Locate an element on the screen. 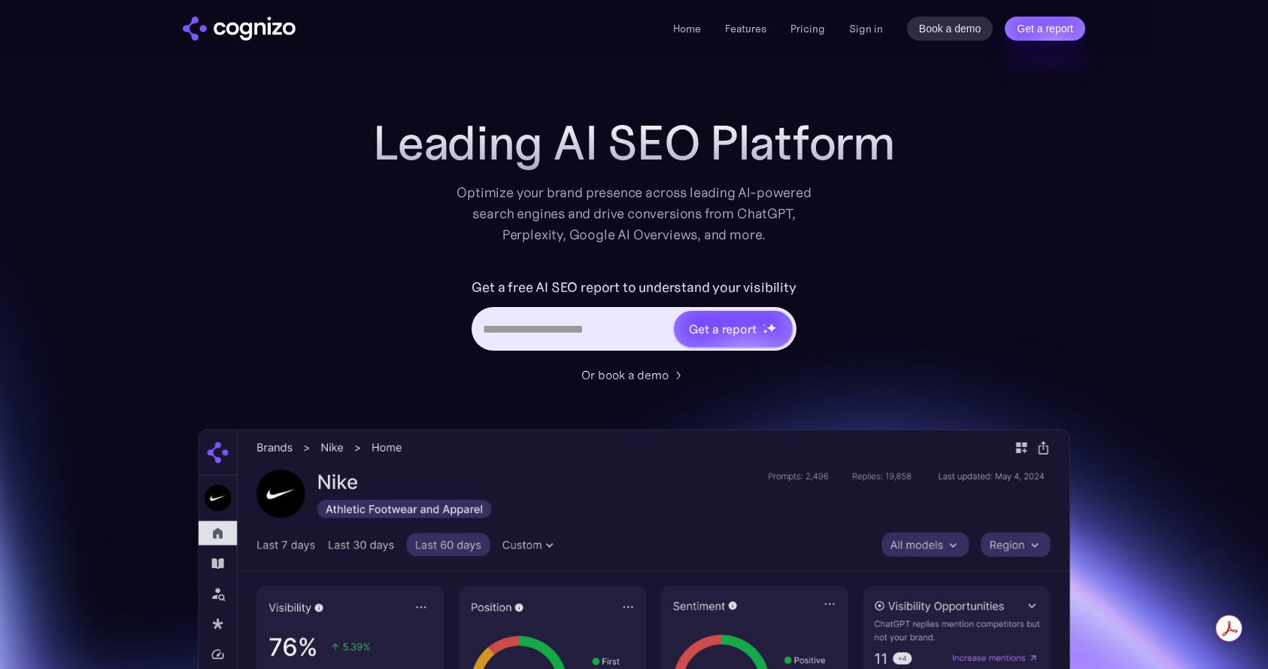 This screenshot has height=669, width=1268. a: Get a reportstarstarstar is located at coordinates (734, 329).